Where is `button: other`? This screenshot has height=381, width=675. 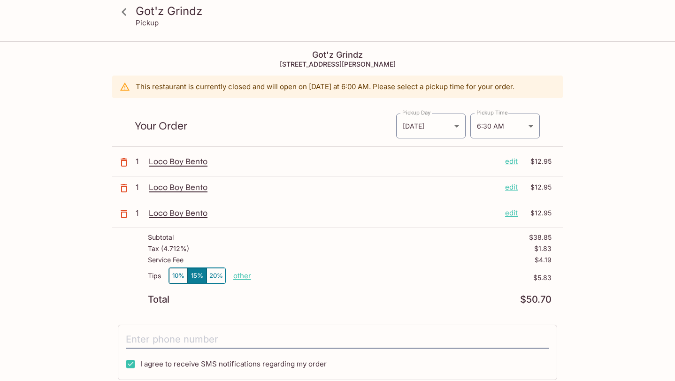 button: other is located at coordinates (242, 276).